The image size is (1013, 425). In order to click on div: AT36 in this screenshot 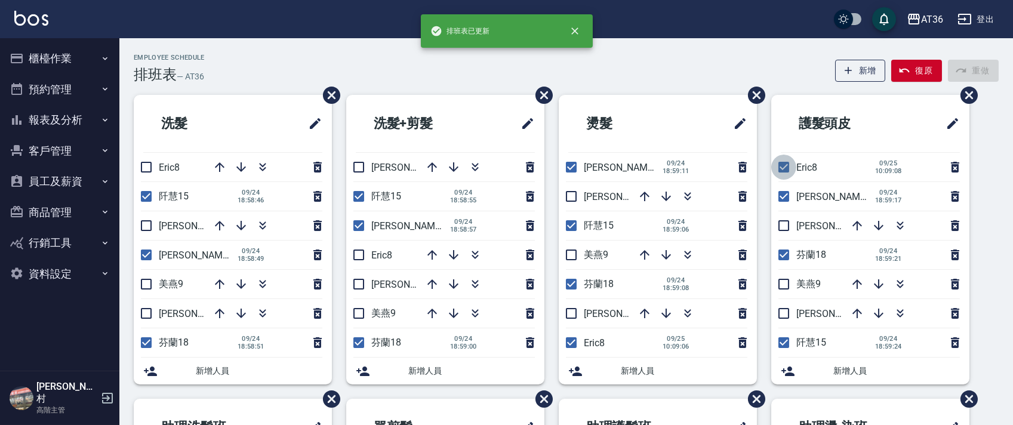, I will do `click(931, 19)`.